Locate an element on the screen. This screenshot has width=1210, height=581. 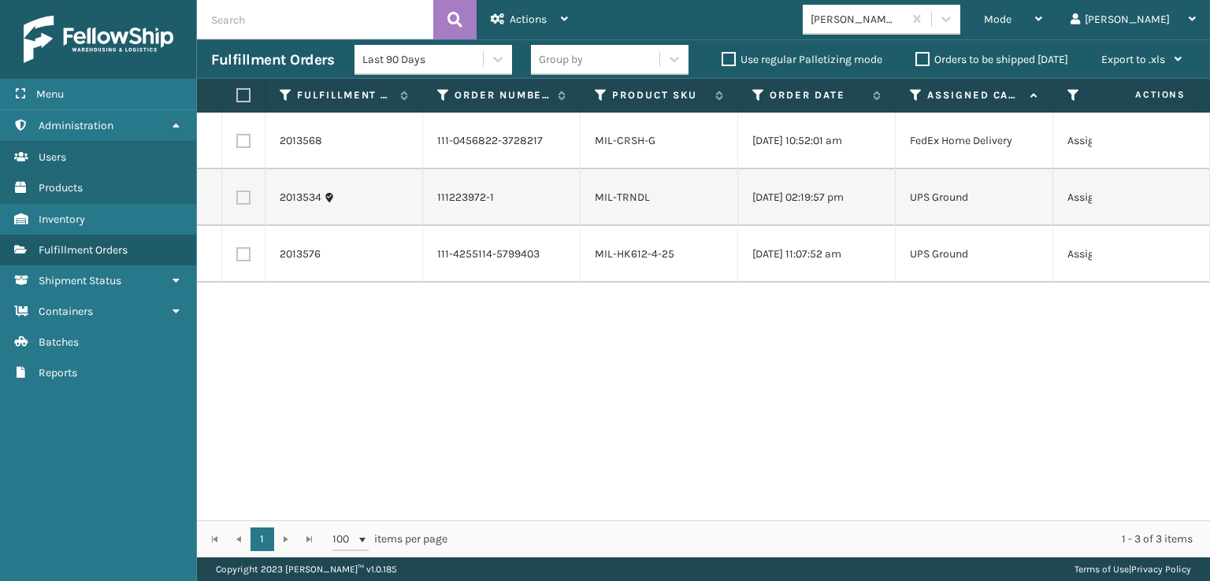
span: 100 is located at coordinates (344, 539).